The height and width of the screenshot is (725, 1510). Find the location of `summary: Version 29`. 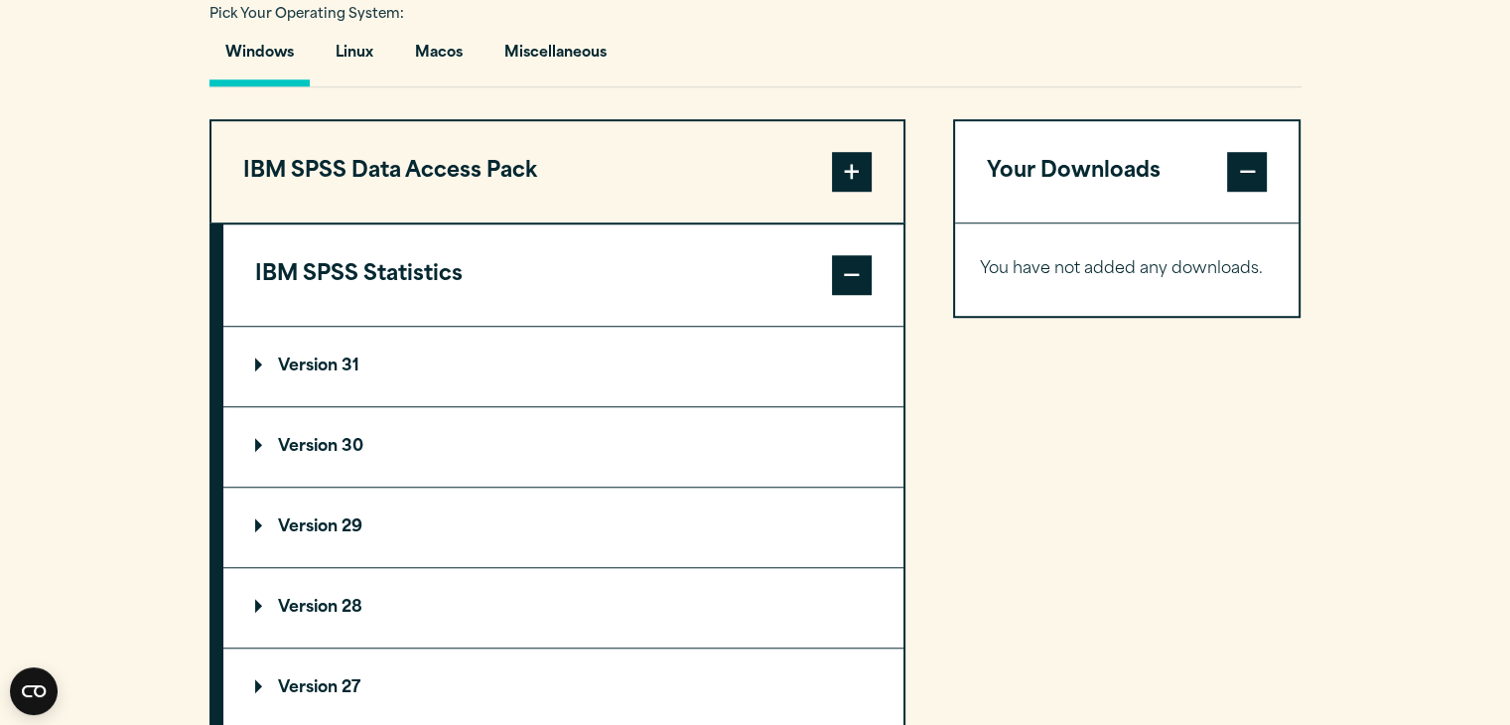

summary: Version 29 is located at coordinates (563, 527).